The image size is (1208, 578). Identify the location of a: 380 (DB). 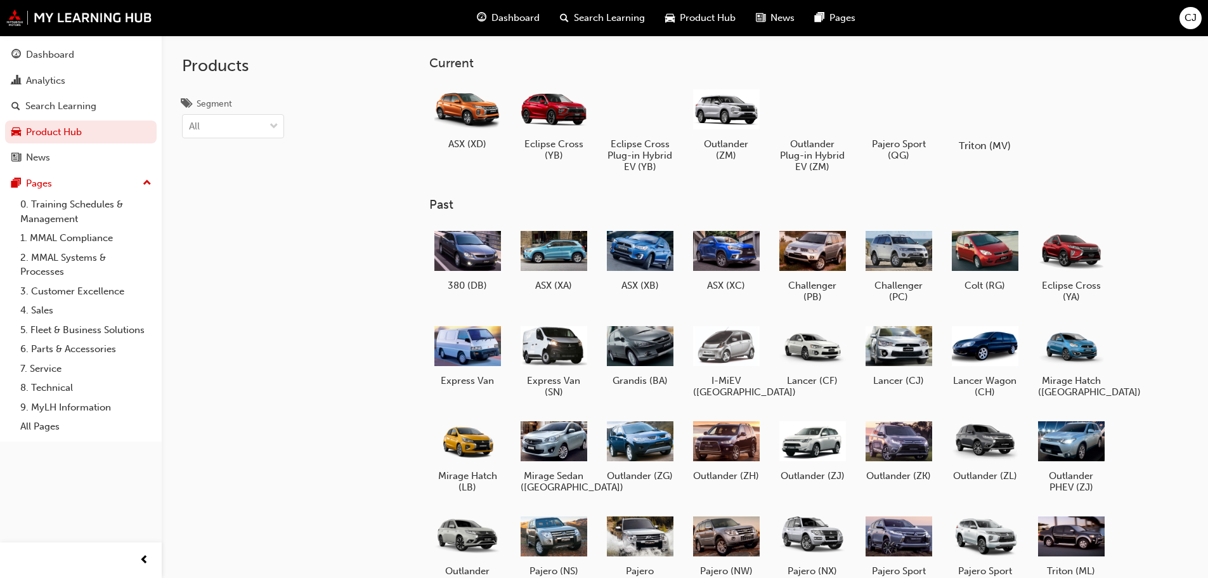
(467, 259).